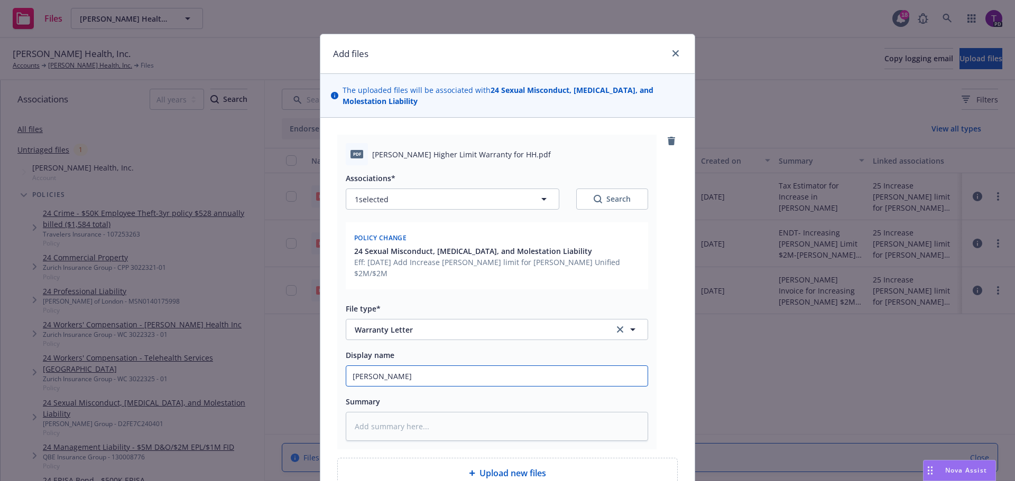  What do you see at coordinates (598, 199) in the screenshot?
I see `svg: Search` at bounding box center [598, 199].